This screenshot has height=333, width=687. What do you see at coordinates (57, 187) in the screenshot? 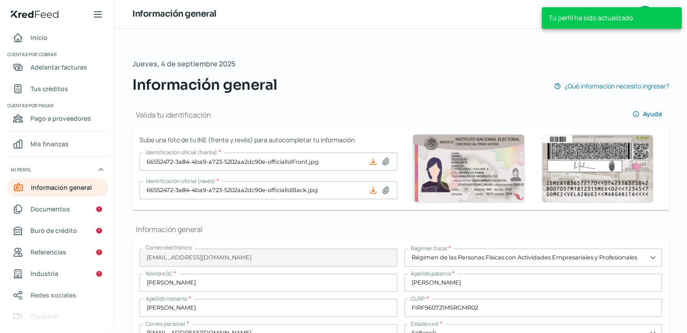
I see `a: Información general` at bounding box center [57, 187].